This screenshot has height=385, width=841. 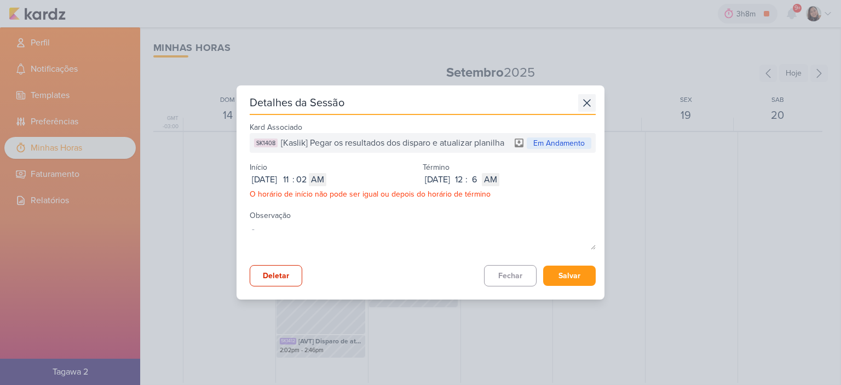 What do you see at coordinates (258, 167) in the screenshot?
I see `label: Início` at bounding box center [258, 167].